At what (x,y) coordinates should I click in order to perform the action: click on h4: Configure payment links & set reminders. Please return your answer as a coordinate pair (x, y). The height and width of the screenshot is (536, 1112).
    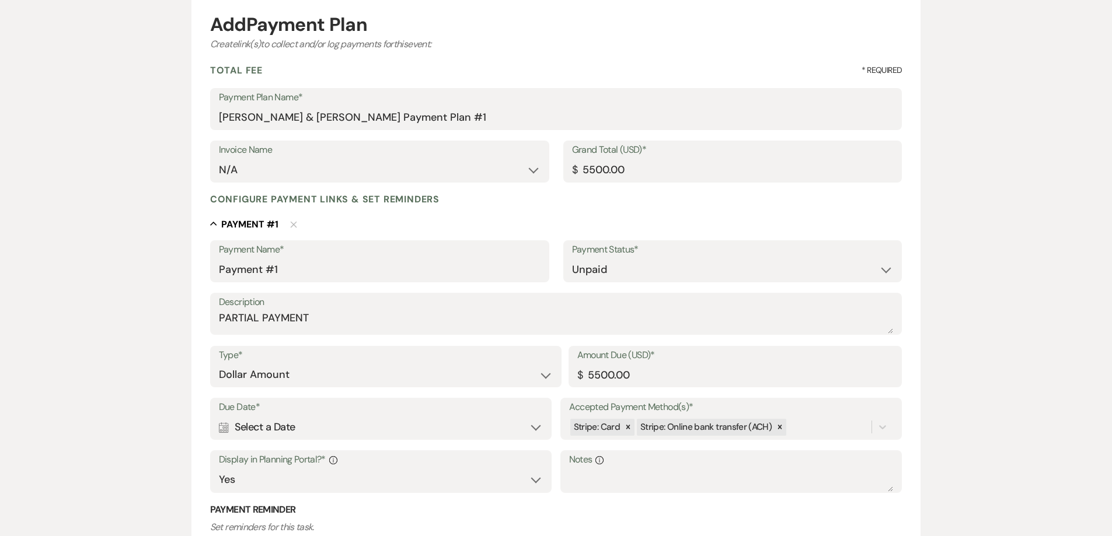
    Looking at the image, I should click on (325, 199).